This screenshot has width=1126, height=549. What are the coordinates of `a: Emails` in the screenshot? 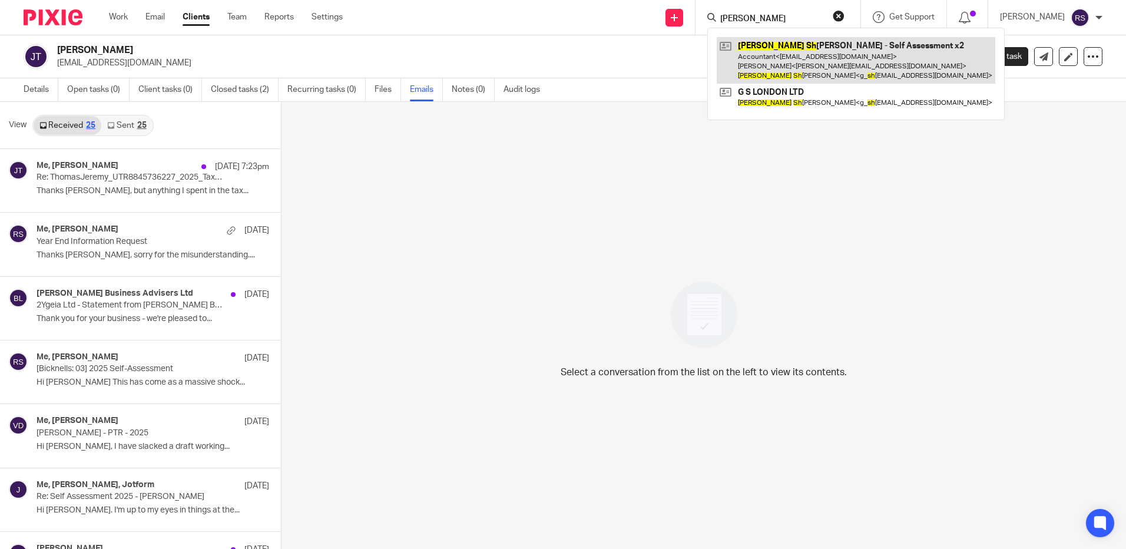 It's located at (426, 90).